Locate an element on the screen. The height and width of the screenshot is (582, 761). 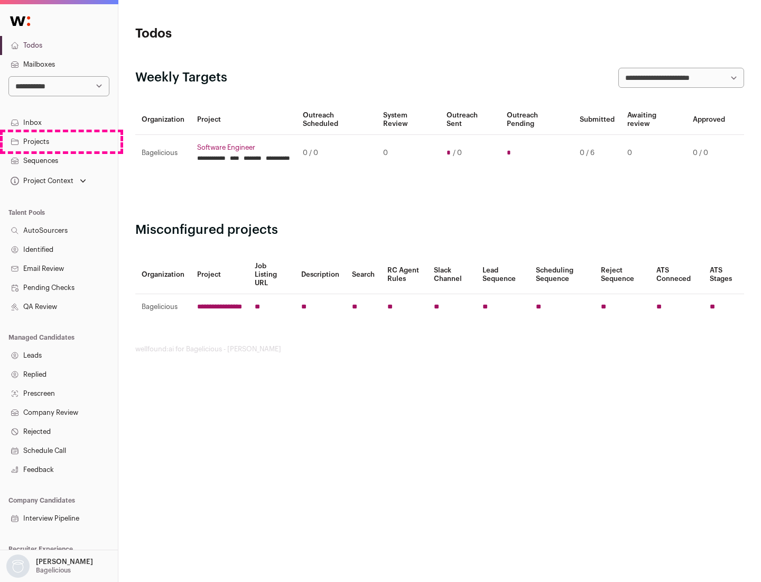
td: 0 / 6 is located at coordinates (597, 153).